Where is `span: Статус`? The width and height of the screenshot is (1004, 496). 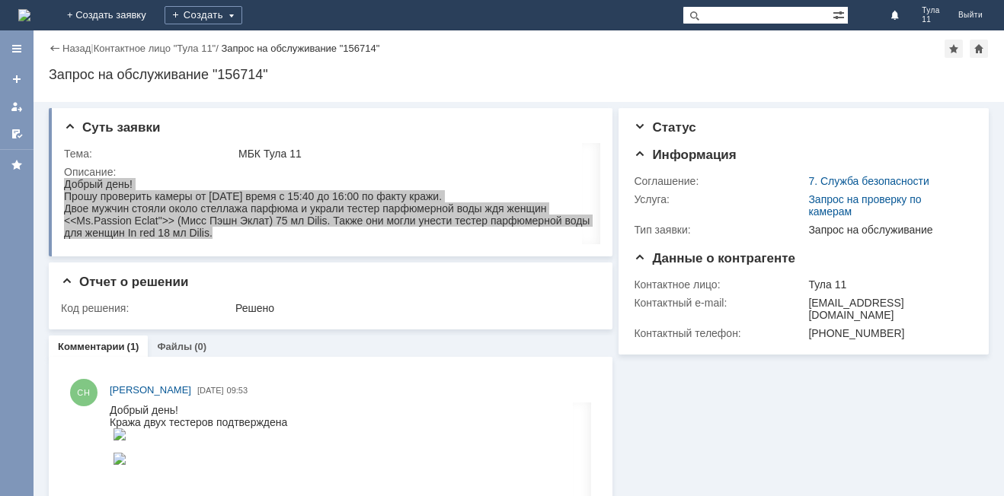
span: Статус is located at coordinates (664, 127).